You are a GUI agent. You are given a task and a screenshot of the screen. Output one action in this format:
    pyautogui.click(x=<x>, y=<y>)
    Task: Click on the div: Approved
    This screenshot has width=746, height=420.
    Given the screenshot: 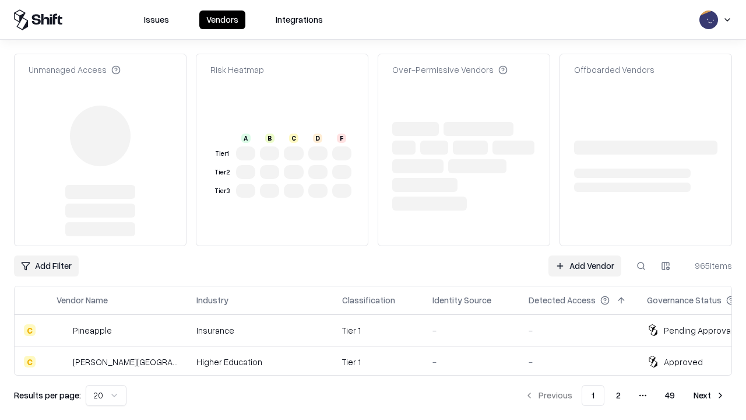 What is the action you would take?
    pyautogui.click(x=683, y=361)
    